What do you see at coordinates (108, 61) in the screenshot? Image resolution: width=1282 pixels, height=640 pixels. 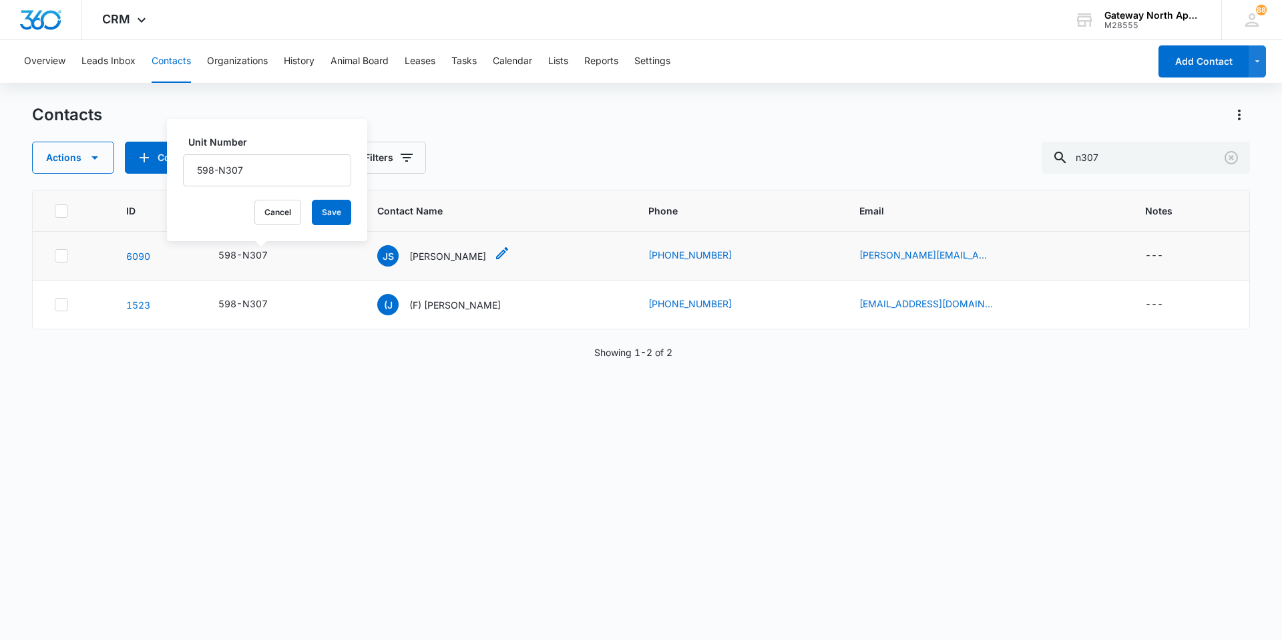 I see `button: Leads Inbox` at bounding box center [108, 61].